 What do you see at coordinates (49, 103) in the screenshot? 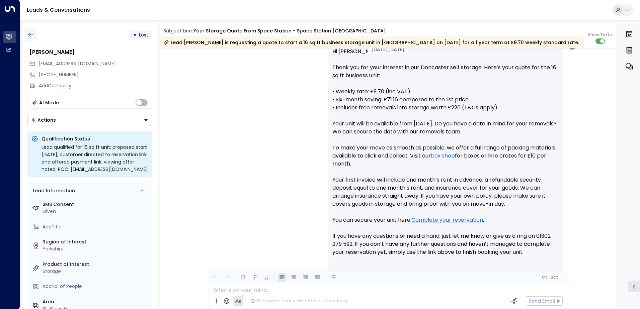
I see `div: AI Mode` at bounding box center [49, 103].